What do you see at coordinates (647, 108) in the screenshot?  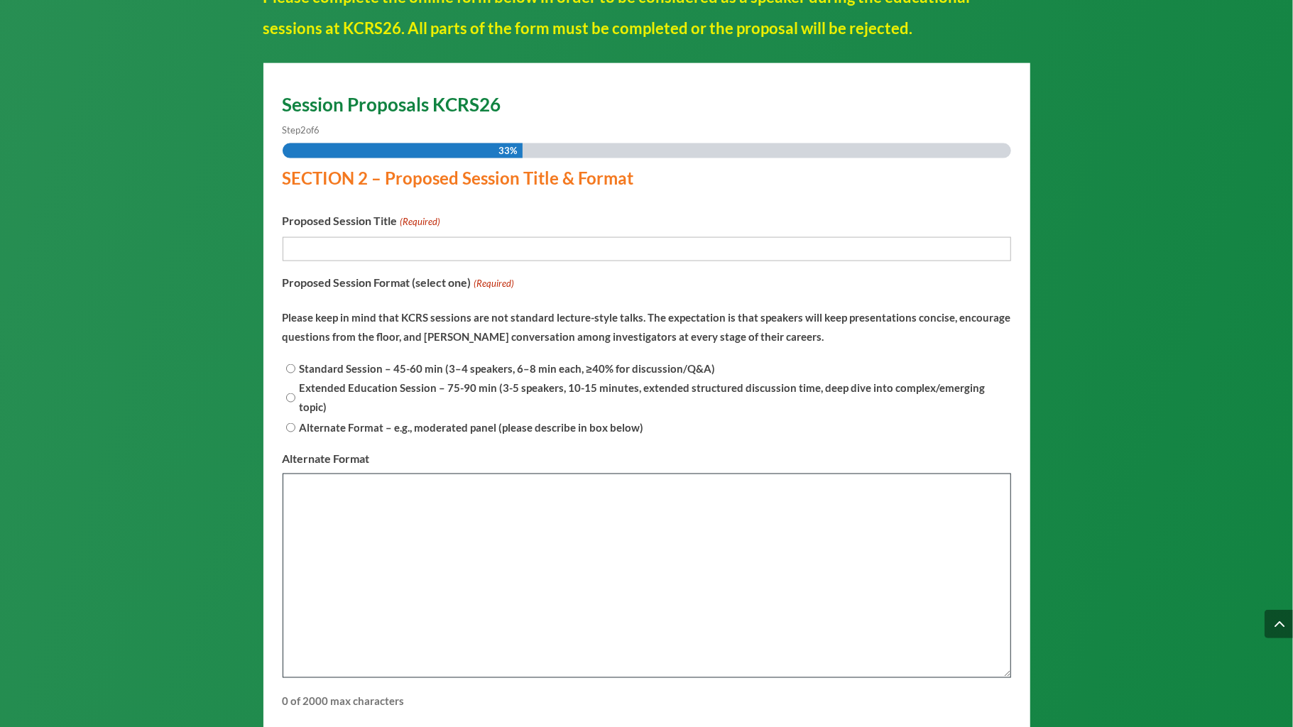 I see `h2: Session Proposals KCRS26` at bounding box center [647, 108].